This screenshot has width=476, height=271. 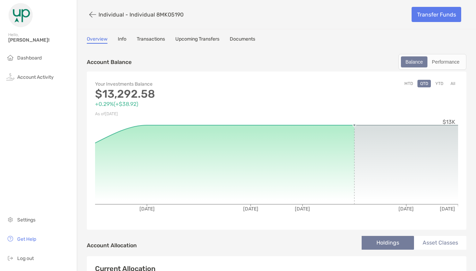 I want to click on span: Settings, so click(x=26, y=220).